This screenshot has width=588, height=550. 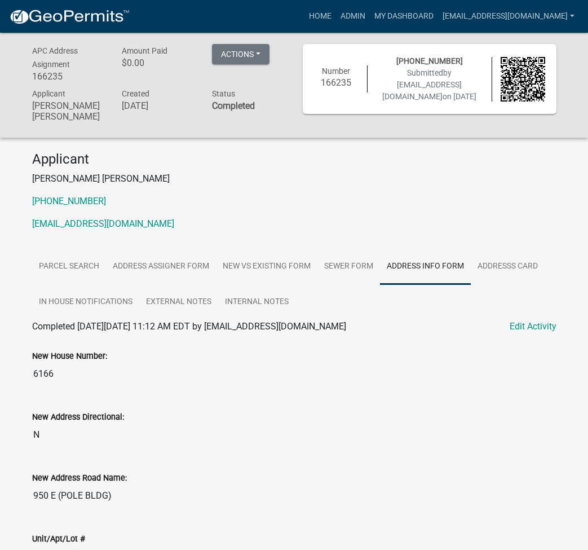 I want to click on a: Sewer Form, so click(x=349, y=267).